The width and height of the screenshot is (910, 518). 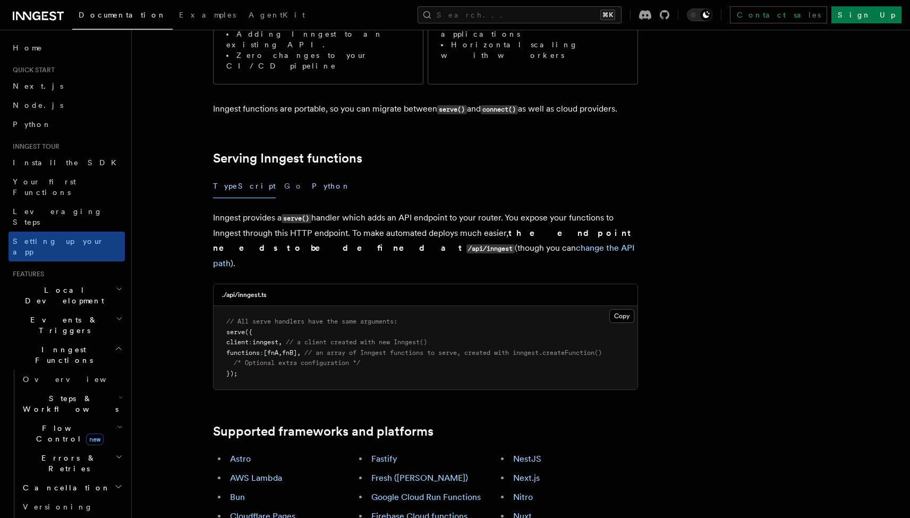 I want to click on span: Cancellation, so click(x=64, y=488).